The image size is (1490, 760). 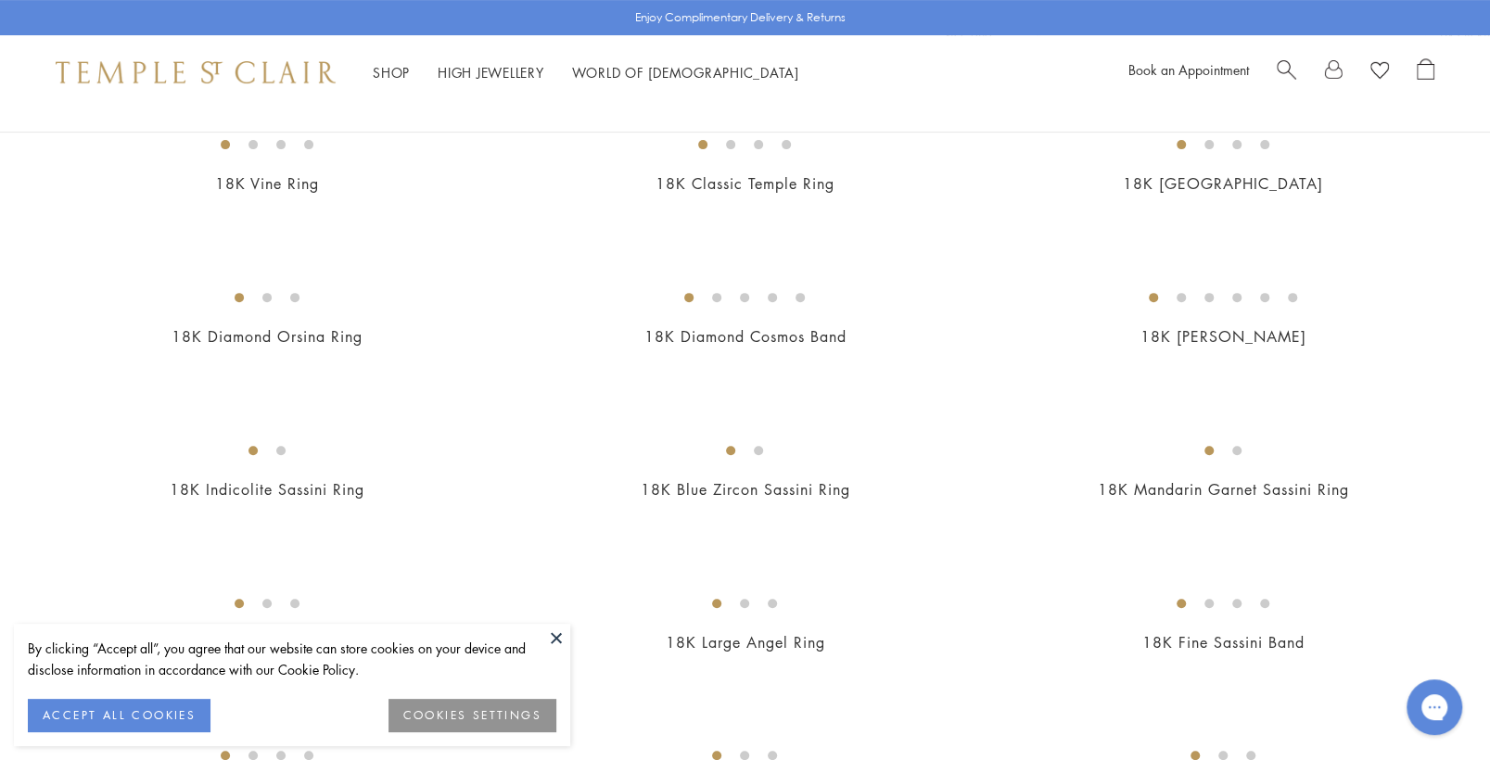 What do you see at coordinates (745, 337) in the screenshot?
I see `a: 18K Diamond Cosmos Band` at bounding box center [745, 337].